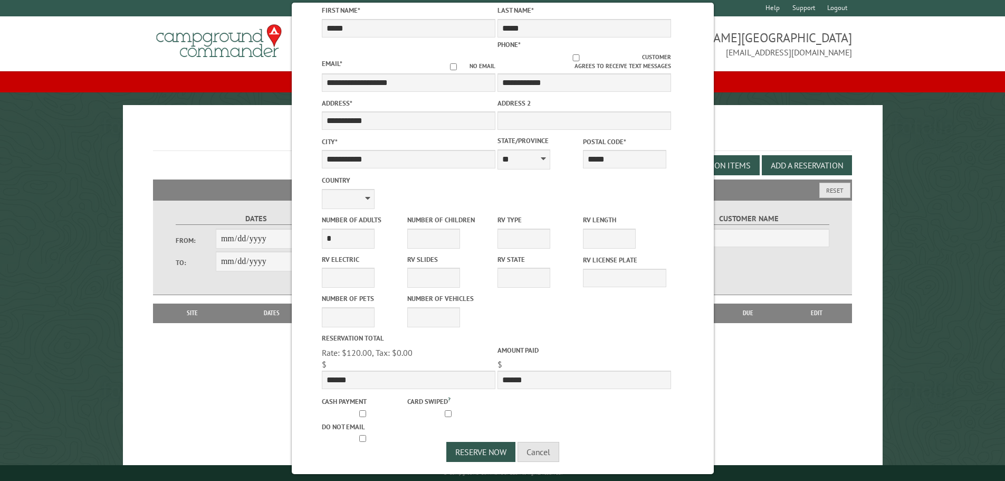 The width and height of the screenshot is (1005, 481). Describe the element at coordinates (625, 219) in the screenshot. I see `label: RV Length` at that location.